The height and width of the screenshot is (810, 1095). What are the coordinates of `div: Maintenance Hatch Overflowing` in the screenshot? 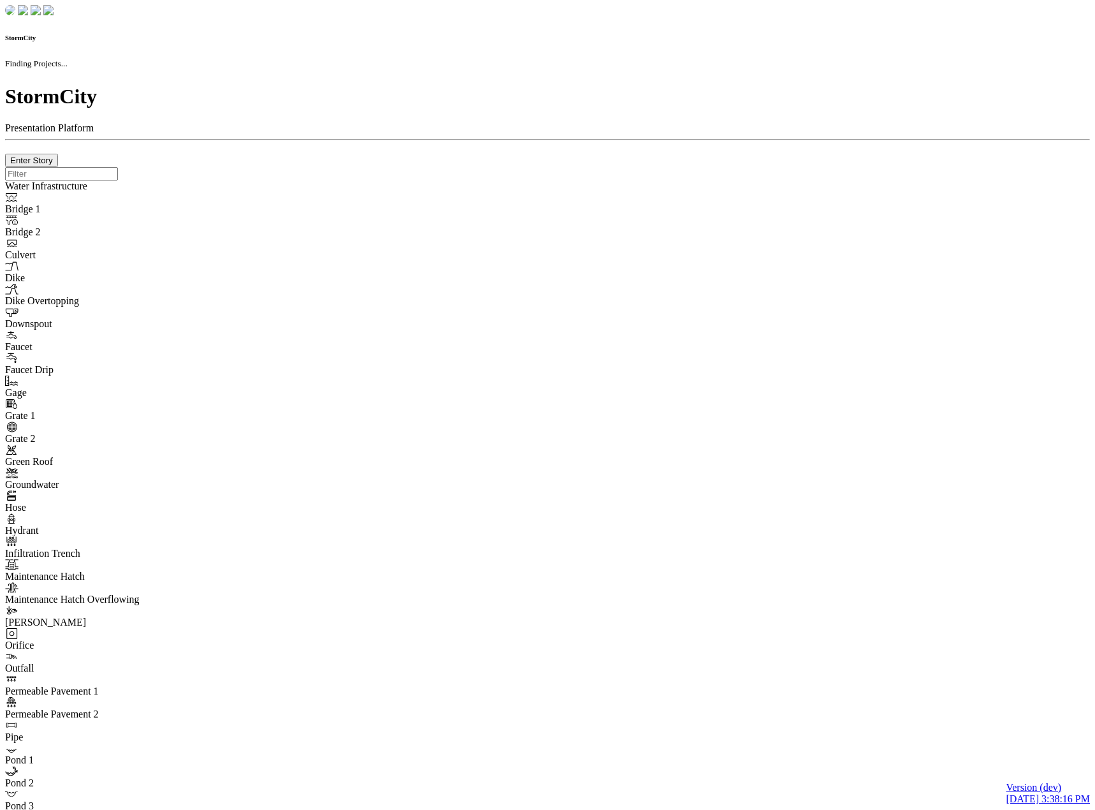 It's located at (92, 599).